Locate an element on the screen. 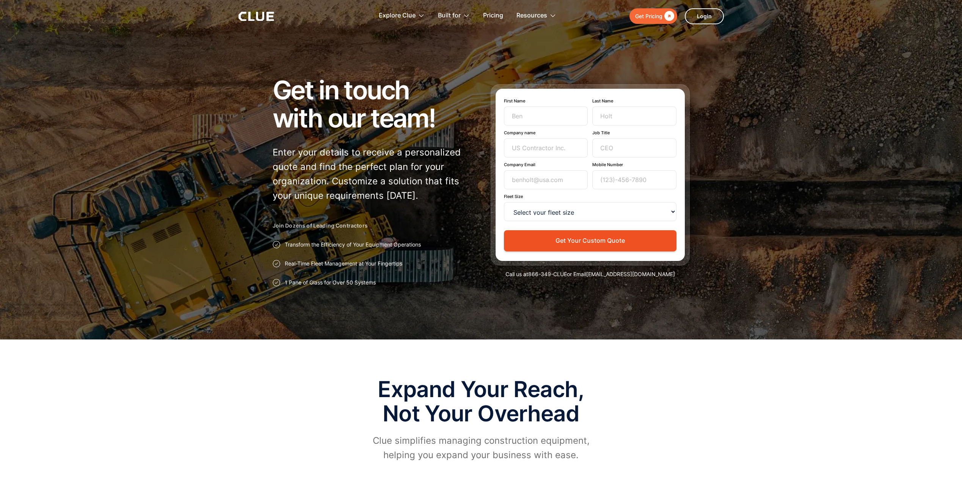 This screenshot has height=487, width=962. h2: Expand Your Reach, Not Your Overhead is located at coordinates (481, 402).